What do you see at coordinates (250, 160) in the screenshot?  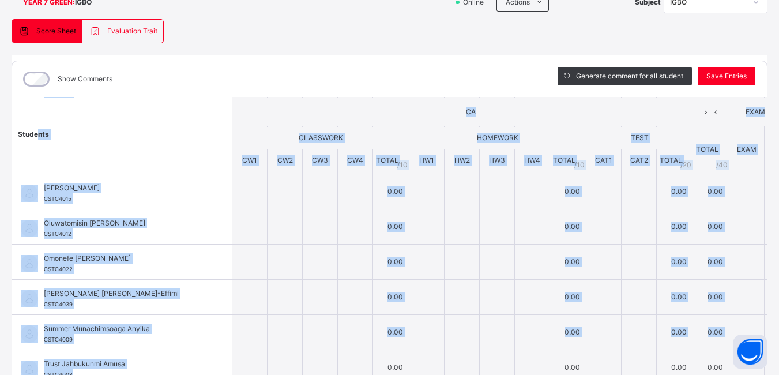 I see `span: CW1` at bounding box center [250, 160].